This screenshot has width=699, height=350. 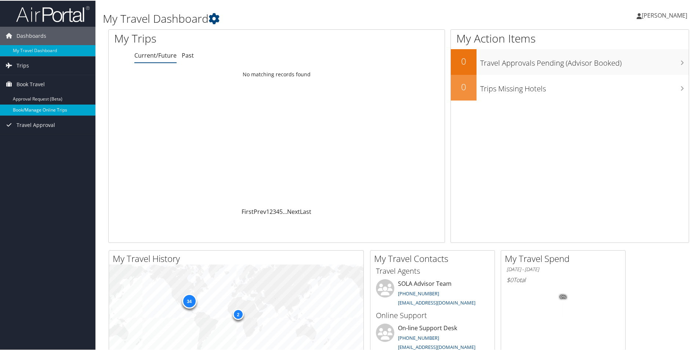 I want to click on a: First, so click(x=247, y=211).